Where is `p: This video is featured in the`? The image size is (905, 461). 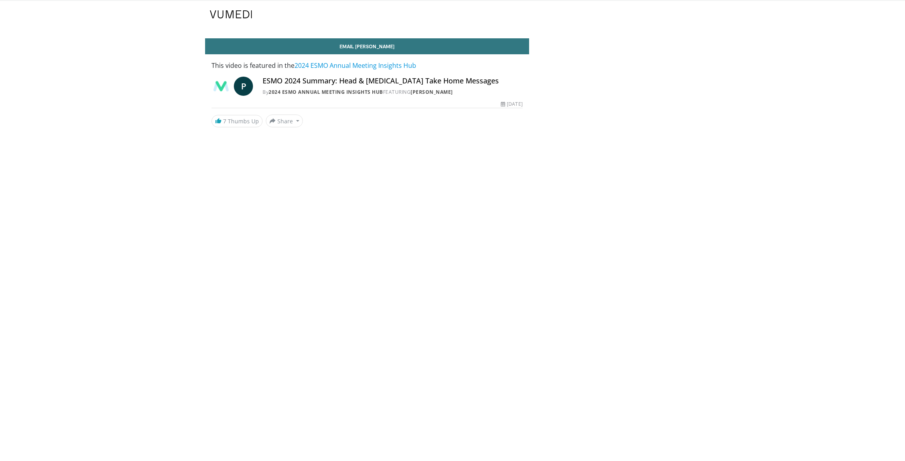 p: This video is featured in the is located at coordinates (367, 65).